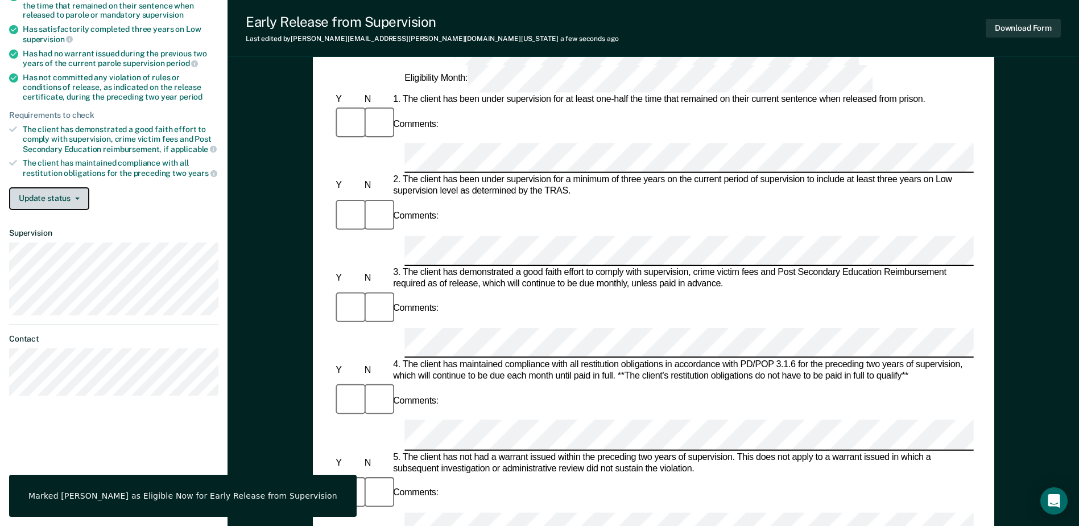 The height and width of the screenshot is (526, 1079). I want to click on dt: Contact, so click(114, 338).